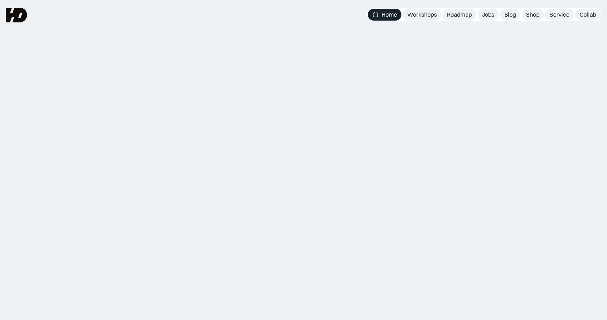  Describe the element at coordinates (459, 14) in the screenshot. I see `div: Roadmap` at that location.